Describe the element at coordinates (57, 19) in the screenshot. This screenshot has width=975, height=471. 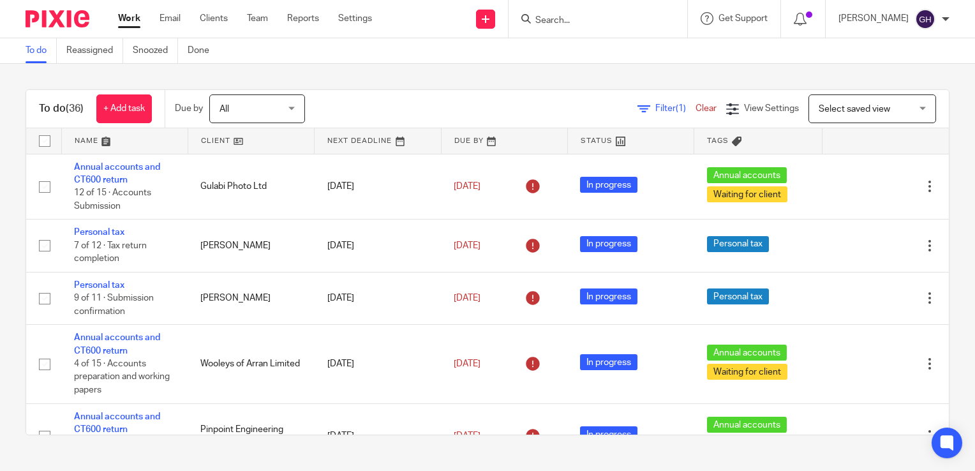
I see `img: Pixie` at that location.